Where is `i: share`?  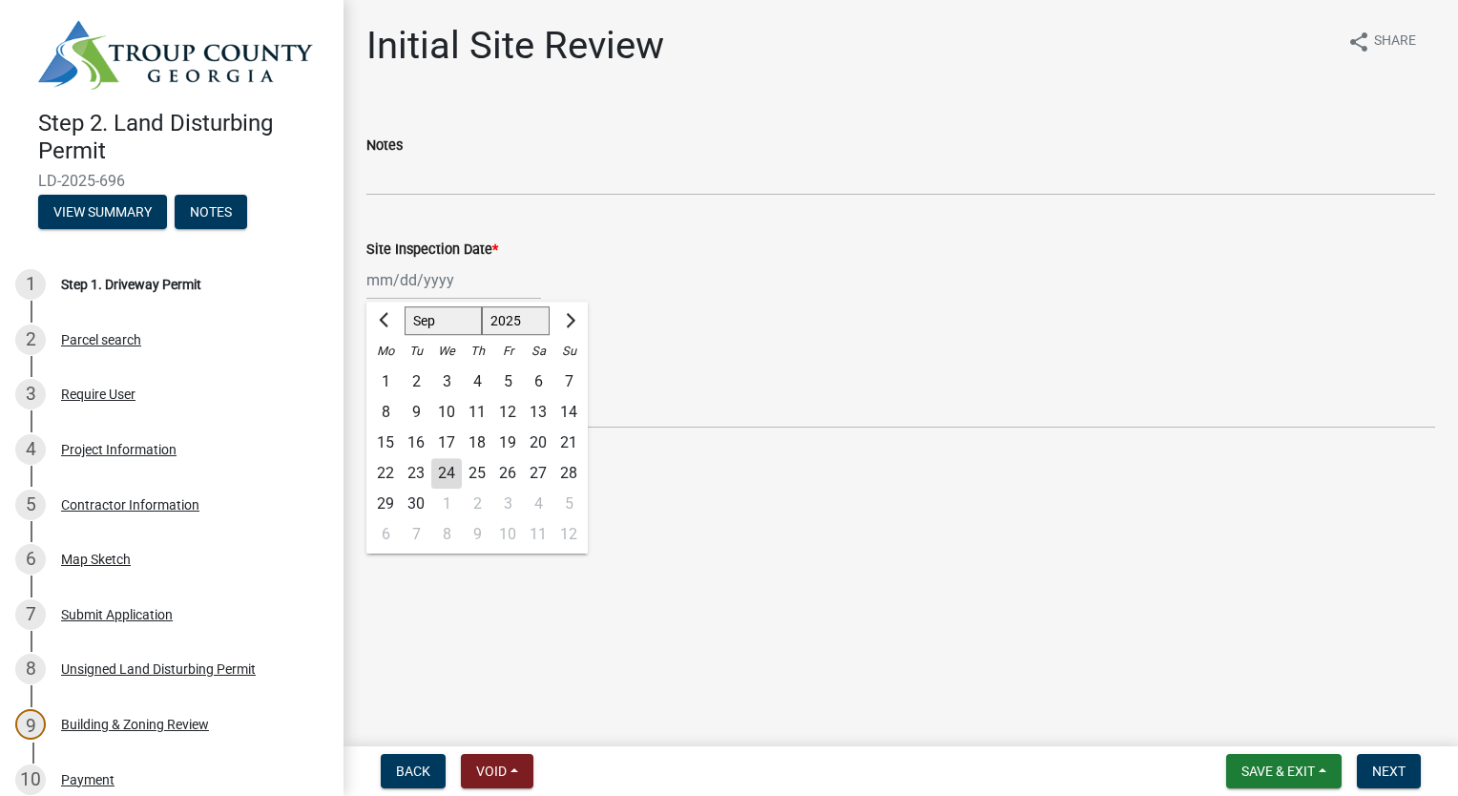
i: share is located at coordinates (1359, 42).